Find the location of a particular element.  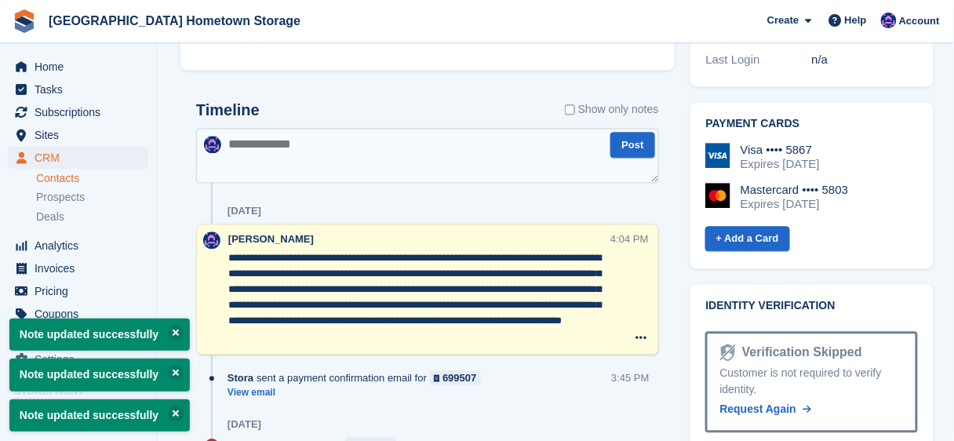

a: 699507 is located at coordinates (455, 377).